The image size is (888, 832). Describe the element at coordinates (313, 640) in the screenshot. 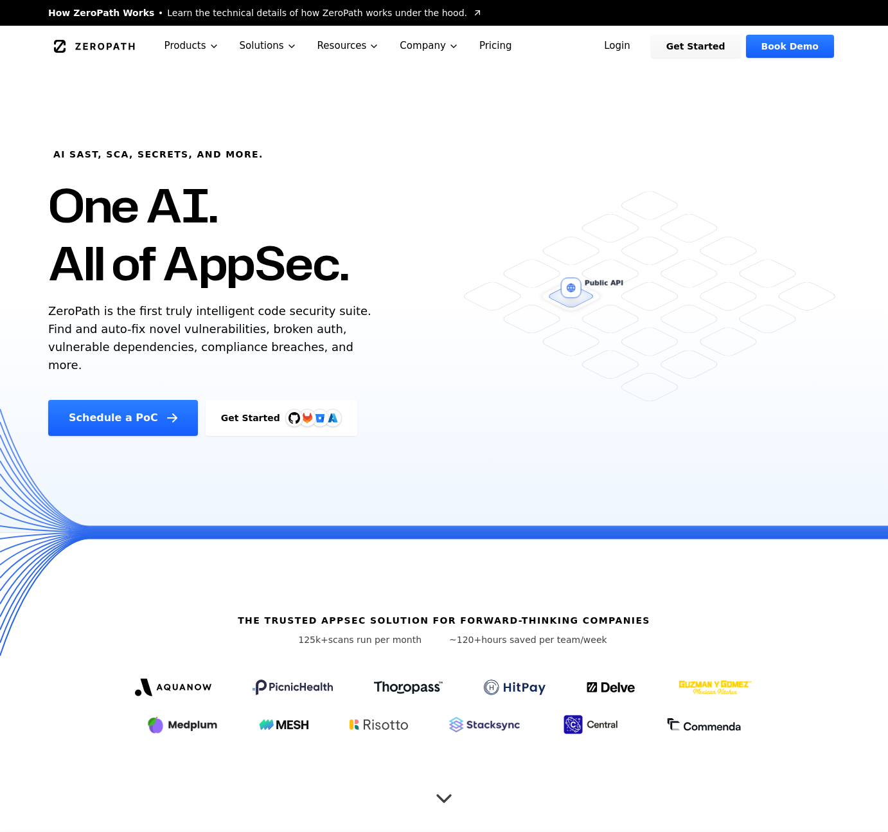

I see `span: 125k+` at that location.